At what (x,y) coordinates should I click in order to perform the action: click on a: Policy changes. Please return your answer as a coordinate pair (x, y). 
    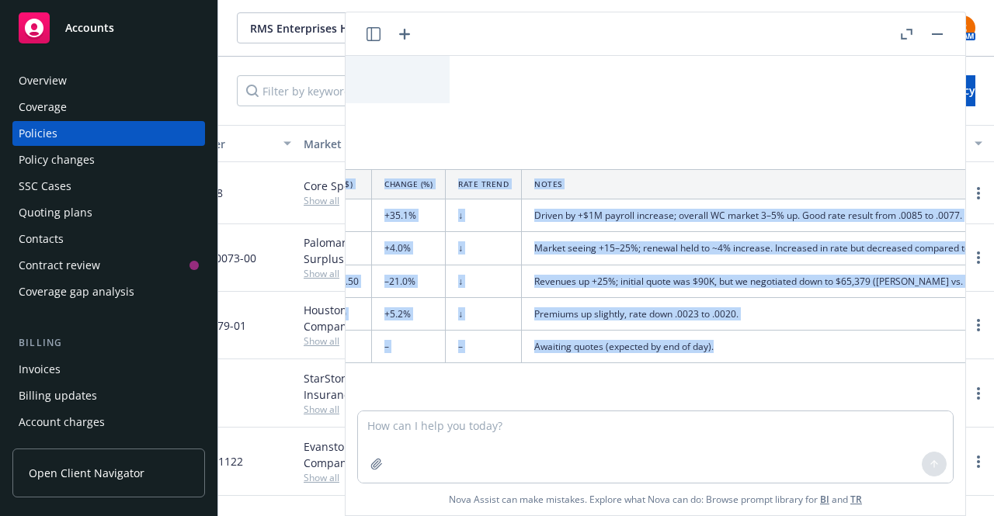
    Looking at the image, I should click on (109, 160).